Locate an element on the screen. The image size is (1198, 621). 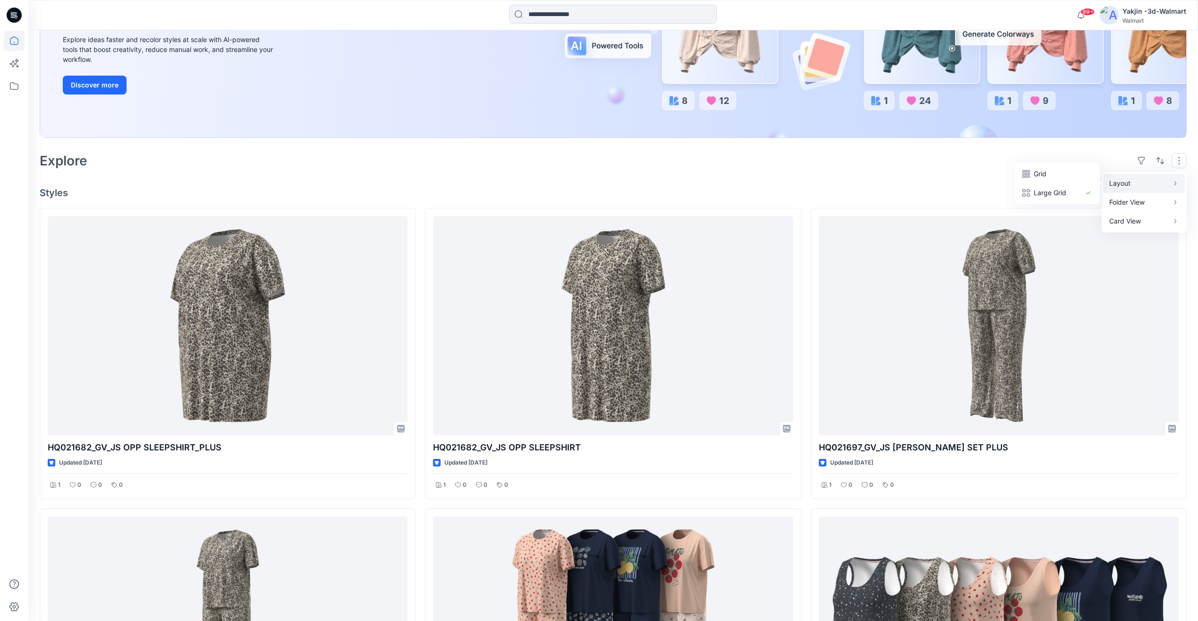
p: HQ021682_GV_JS OPP SLEEPSHIRT_PLUS is located at coordinates (228, 447).